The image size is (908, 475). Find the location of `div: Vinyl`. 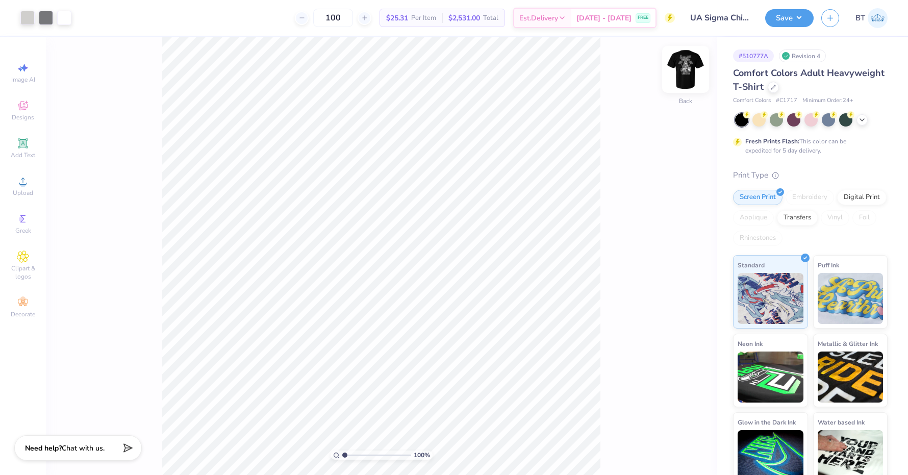

div: Vinyl is located at coordinates (835, 218).